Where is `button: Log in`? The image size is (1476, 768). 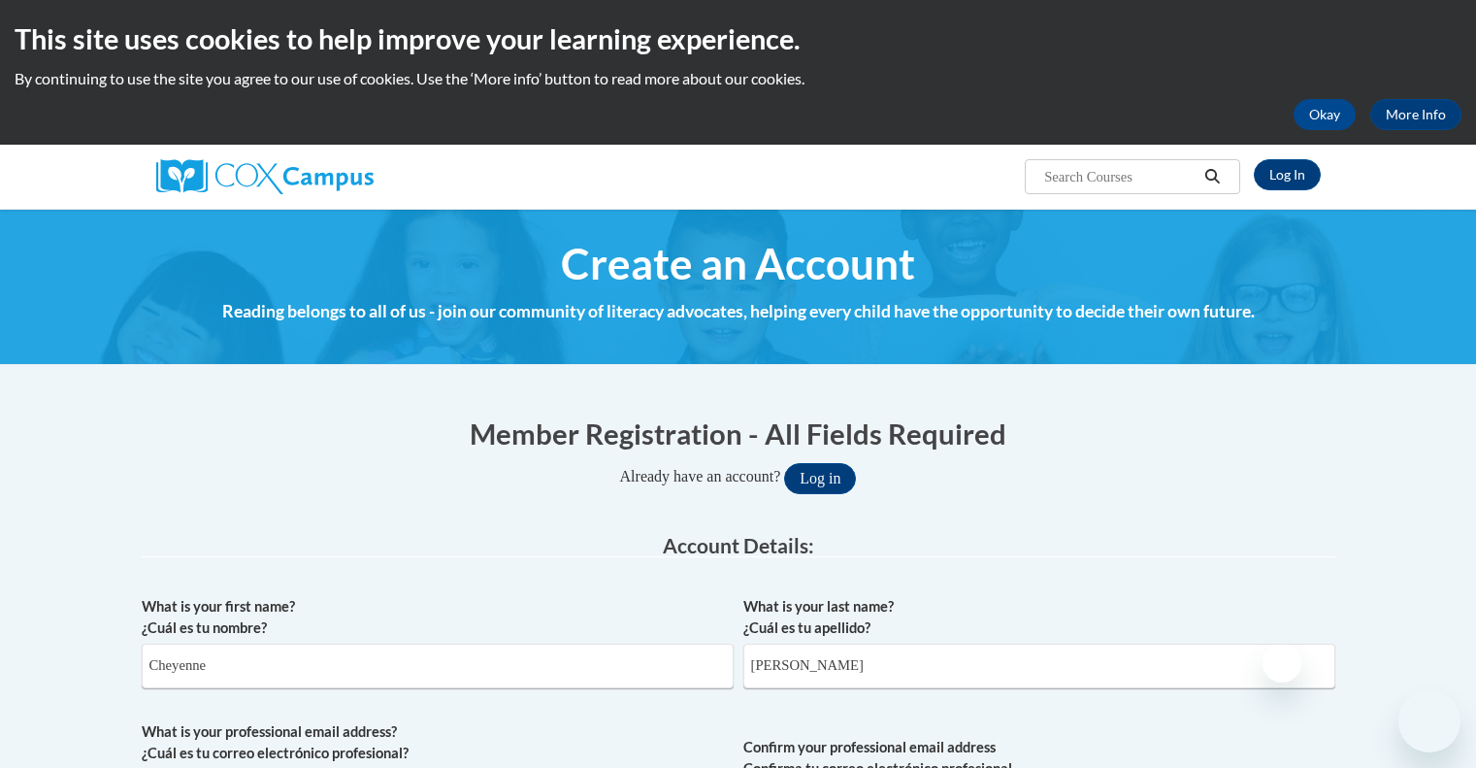
button: Log in is located at coordinates (820, 478).